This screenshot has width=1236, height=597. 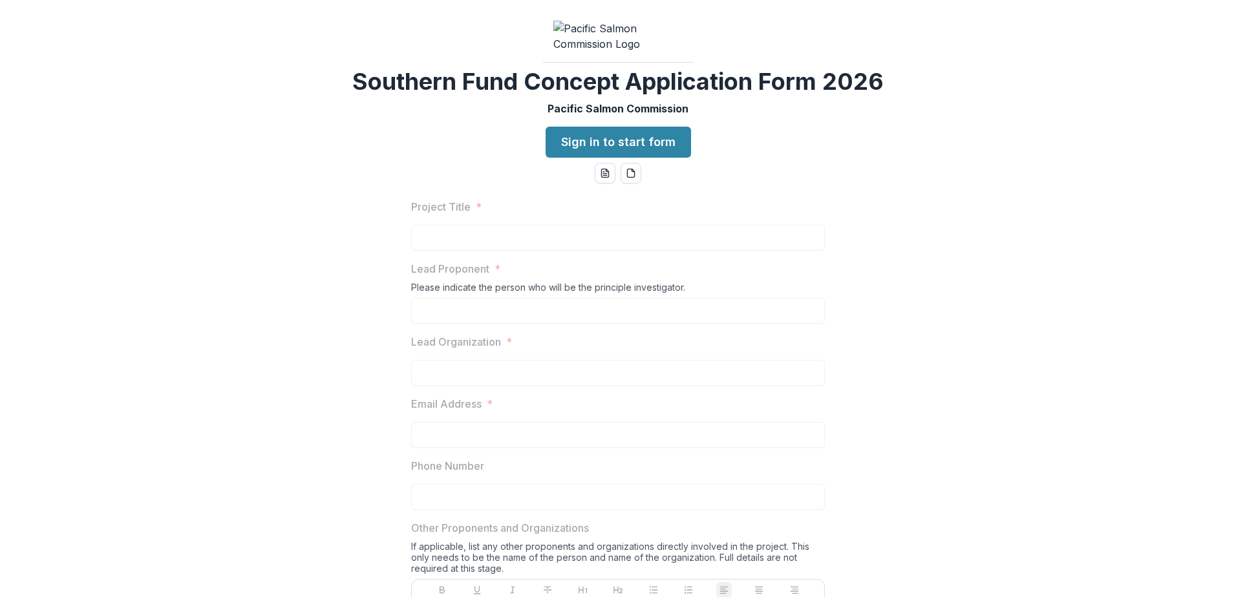 I want to click on div: If applicable, list any other proponents and organizations directly involved in the project. This..., so click(x=618, y=560).